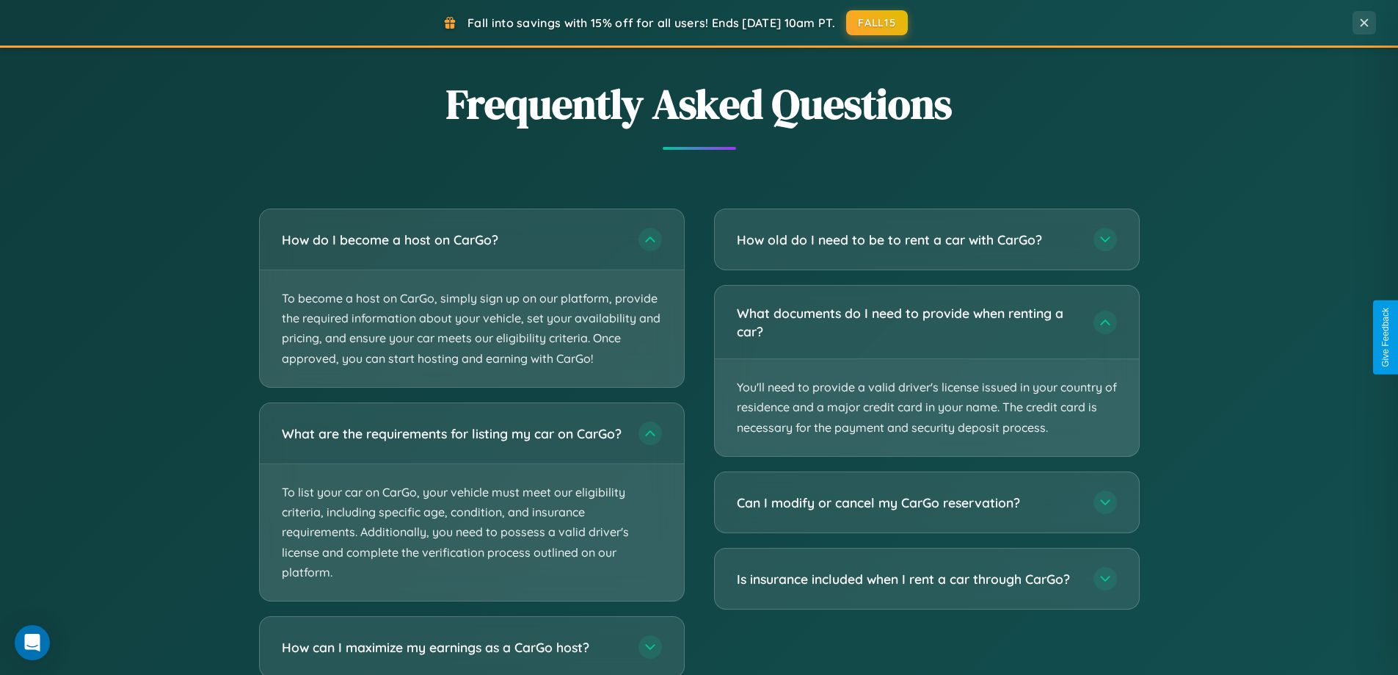 Image resolution: width=1398 pixels, height=675 pixels. What do you see at coordinates (908, 239) in the screenshot?
I see `h3: How old do I need to be to rent a car with CarGo?` at bounding box center [908, 239].